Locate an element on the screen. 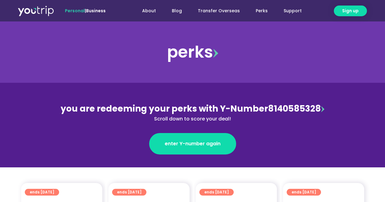 This screenshot has width=385, height=202. div: 8140585328 is located at coordinates (193, 112).